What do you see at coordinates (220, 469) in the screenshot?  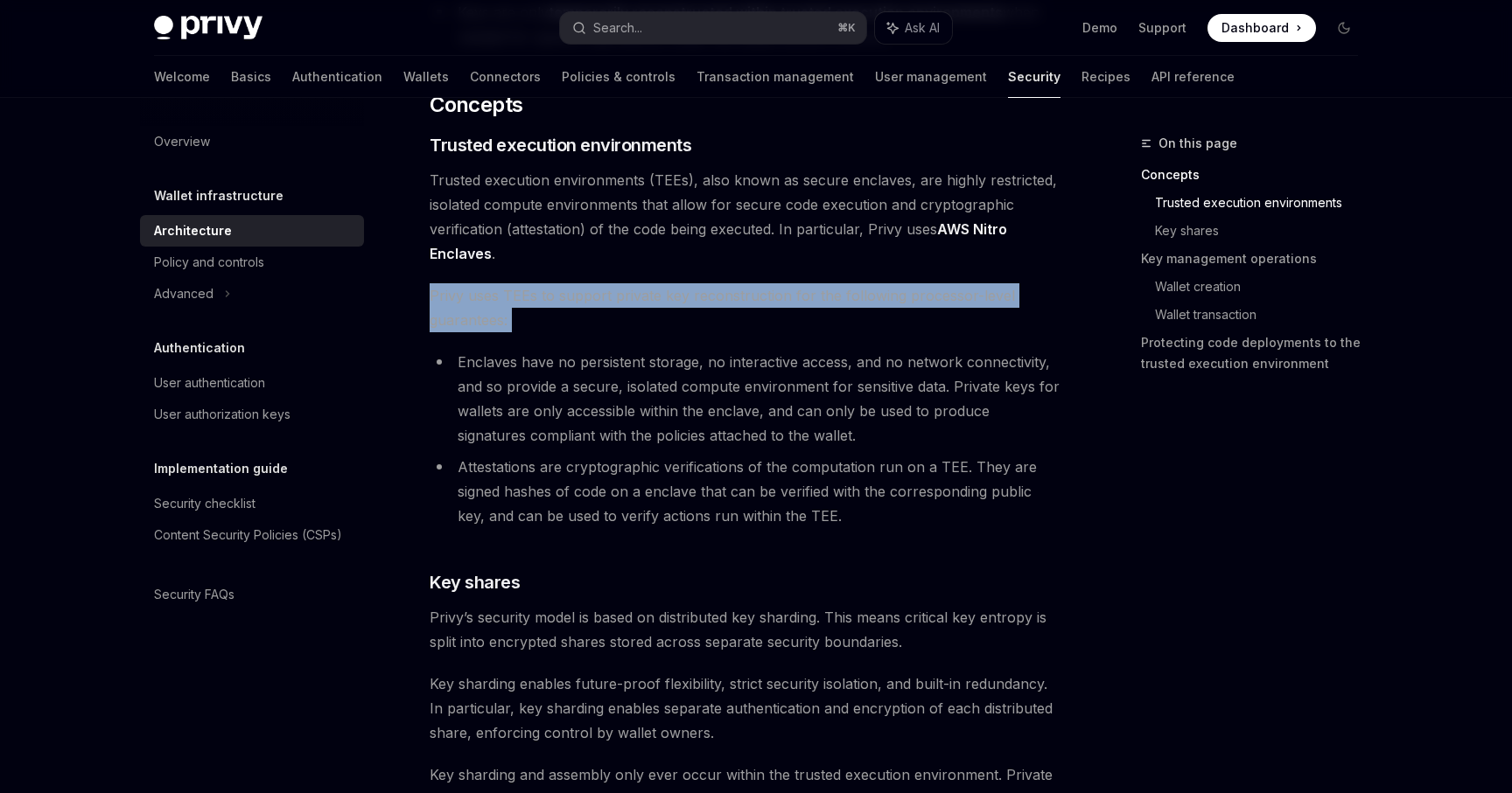 I see `h5: Implementation guide` at bounding box center [220, 469].